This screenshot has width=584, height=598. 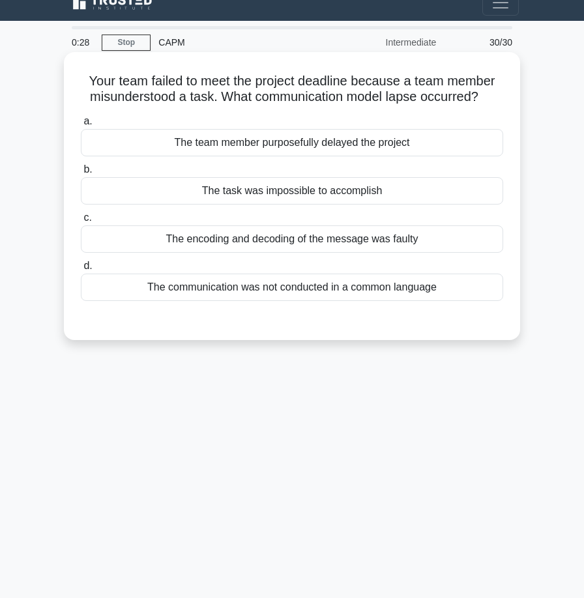 I want to click on span: c., so click(x=87, y=217).